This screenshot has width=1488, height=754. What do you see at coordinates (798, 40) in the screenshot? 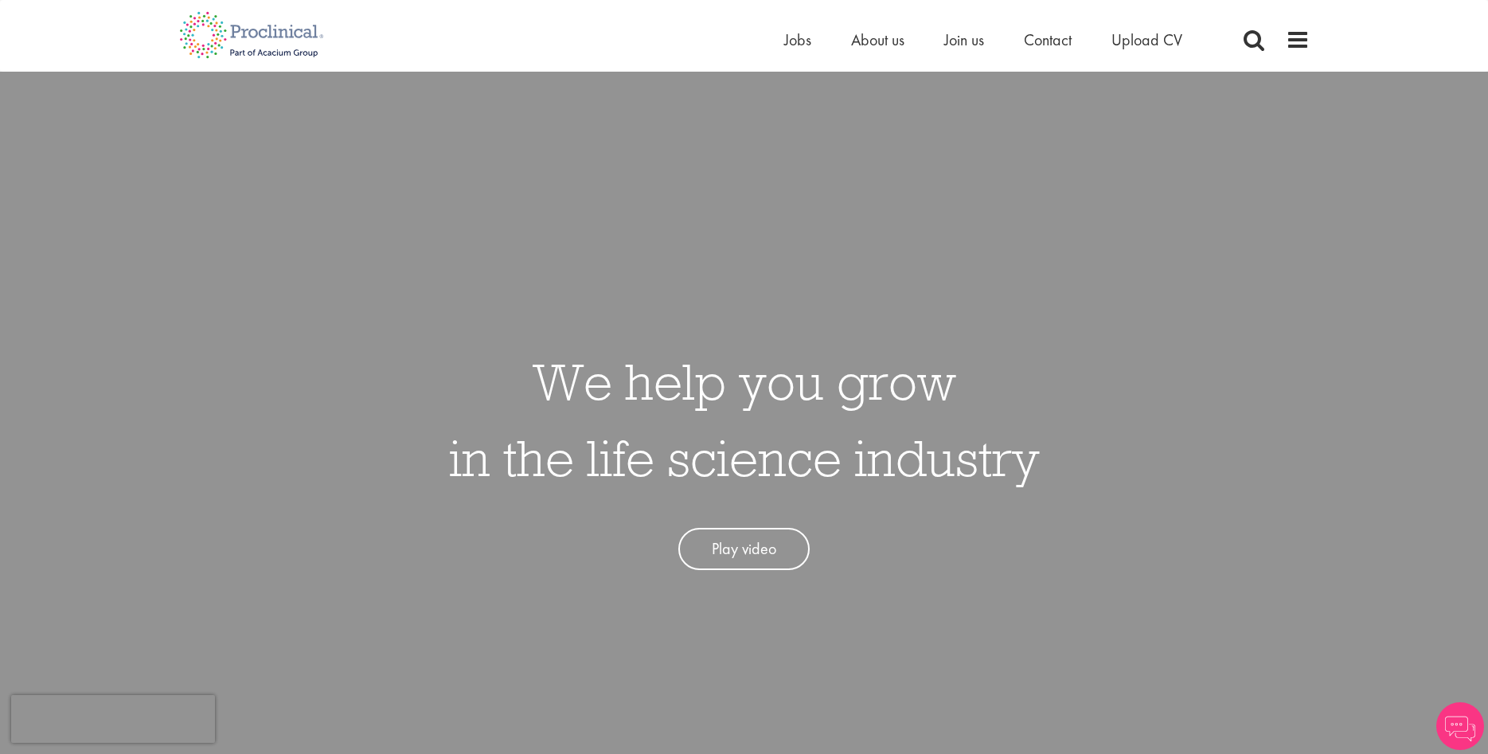
I see `span: Jobs` at bounding box center [798, 40].